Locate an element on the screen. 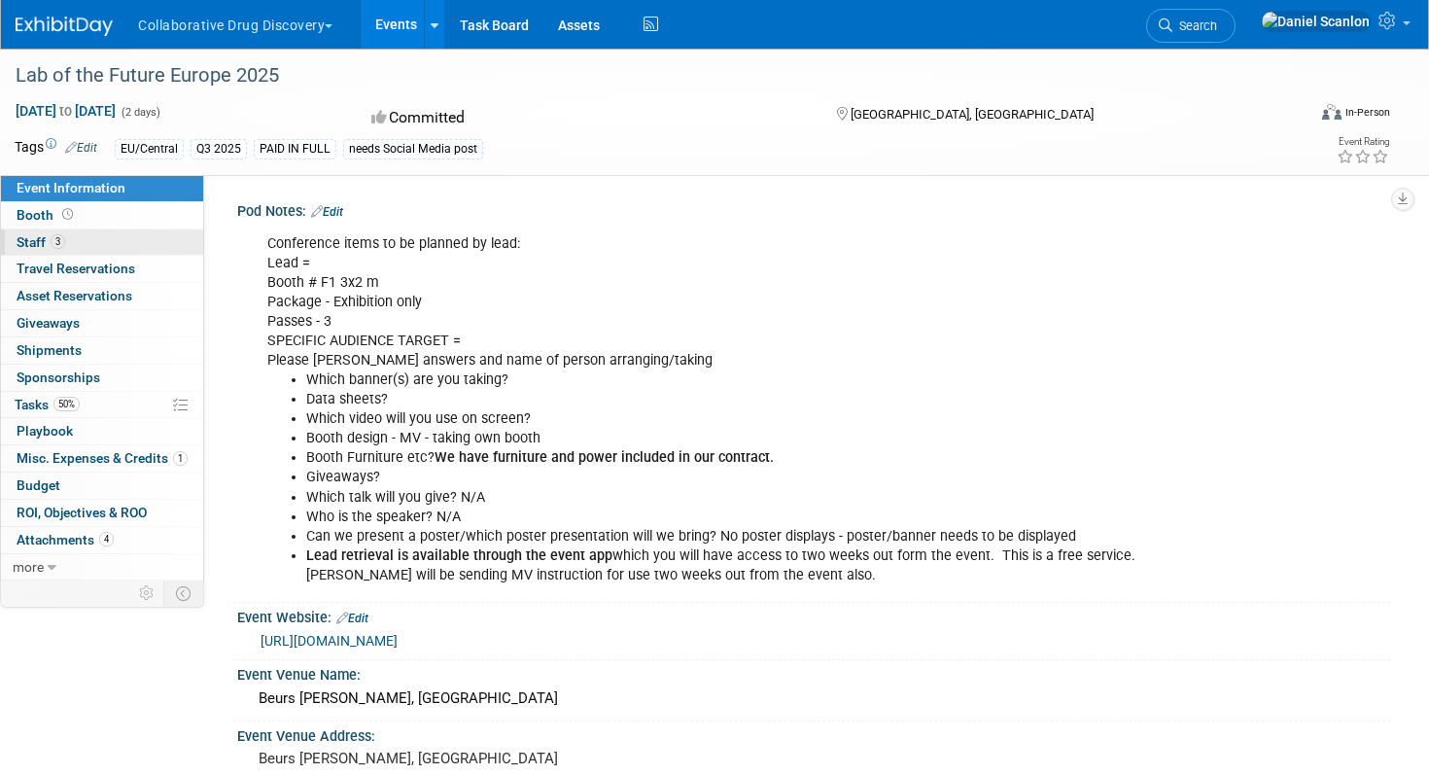 The image size is (1429, 775). li: Which video will you use on screen? is located at coordinates (731, 419).